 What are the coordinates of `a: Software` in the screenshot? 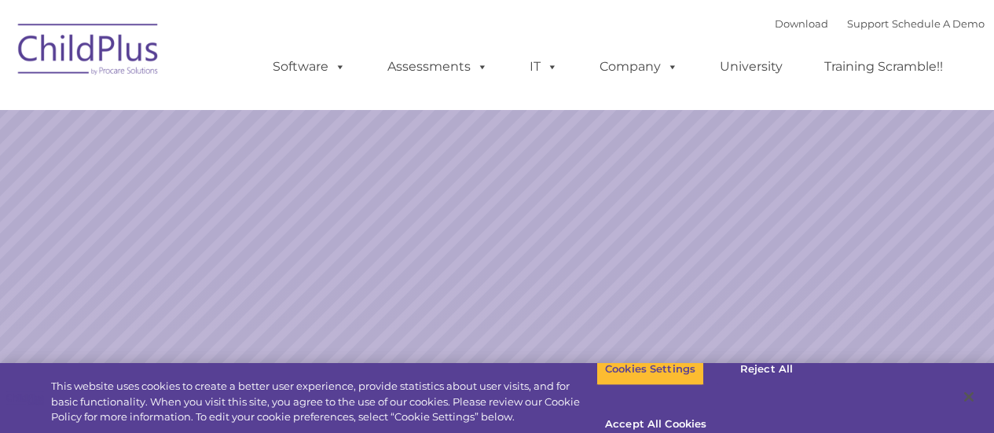 It's located at (309, 67).